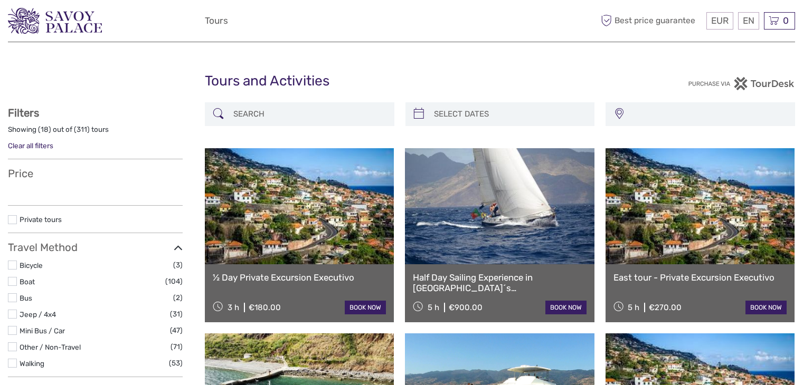  Describe the element at coordinates (50, 347) in the screenshot. I see `a: Other / Non-Travel` at that location.